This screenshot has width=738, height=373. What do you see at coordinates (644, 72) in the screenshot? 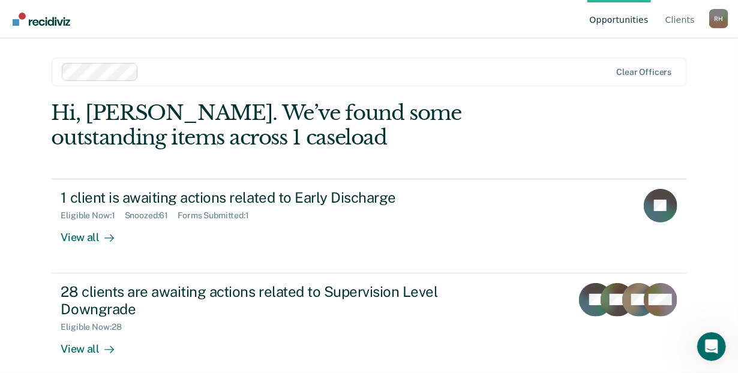
I see `div: Clear officers` at bounding box center [644, 72].